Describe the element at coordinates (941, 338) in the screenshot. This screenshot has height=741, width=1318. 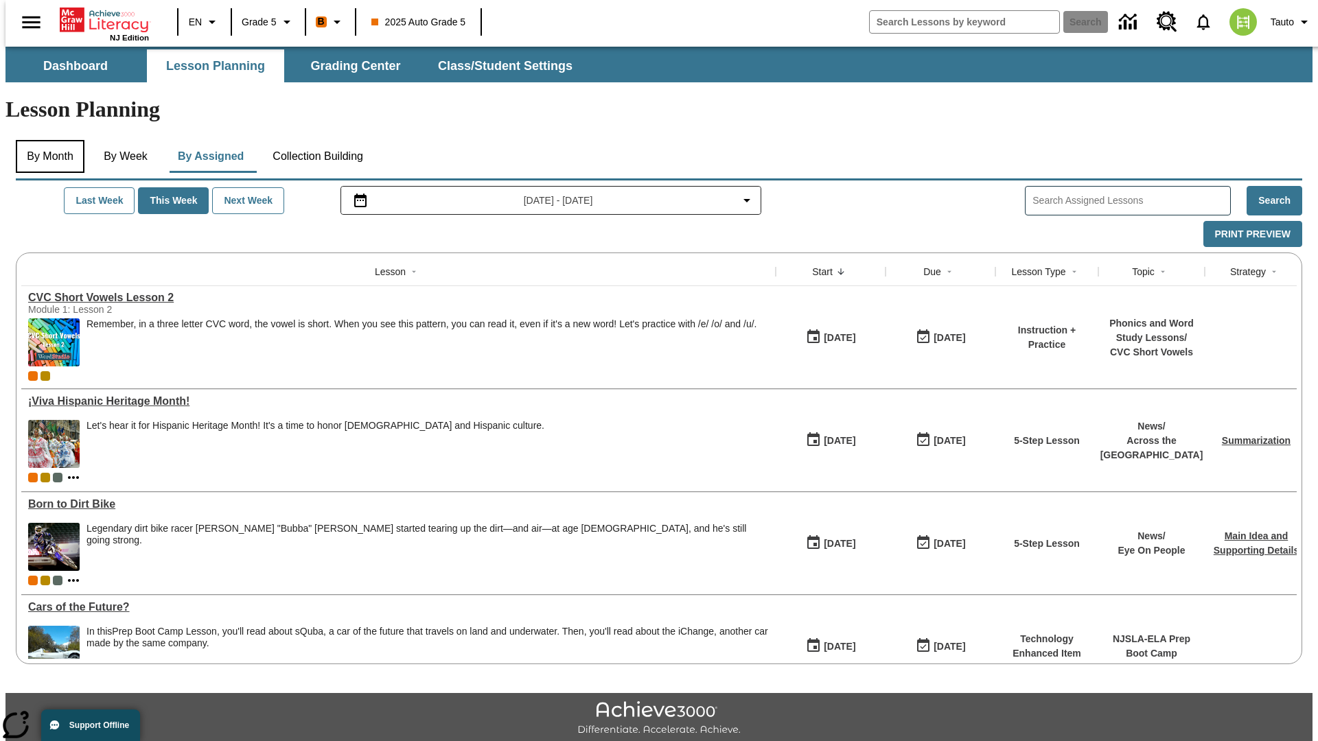
I see `button: 09/26/25: Last day the lesson can be accessed` at that location.